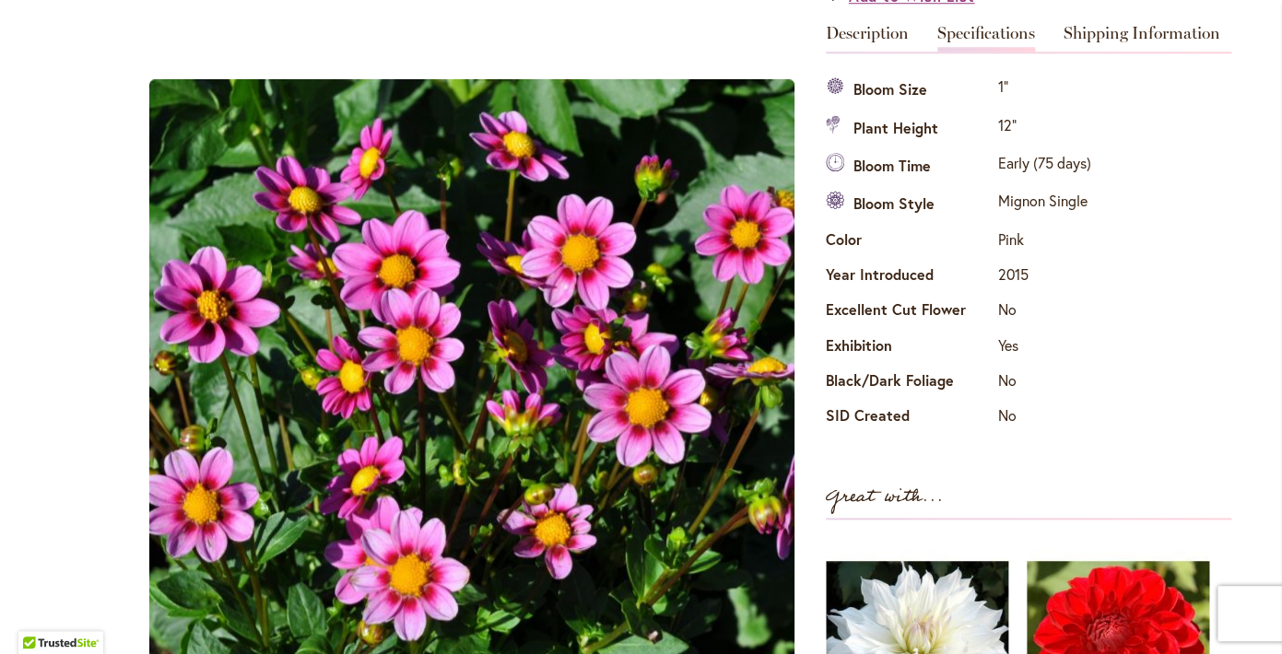 The height and width of the screenshot is (654, 1282). Describe the element at coordinates (910, 167) in the screenshot. I see `th: Bloom Time` at that location.